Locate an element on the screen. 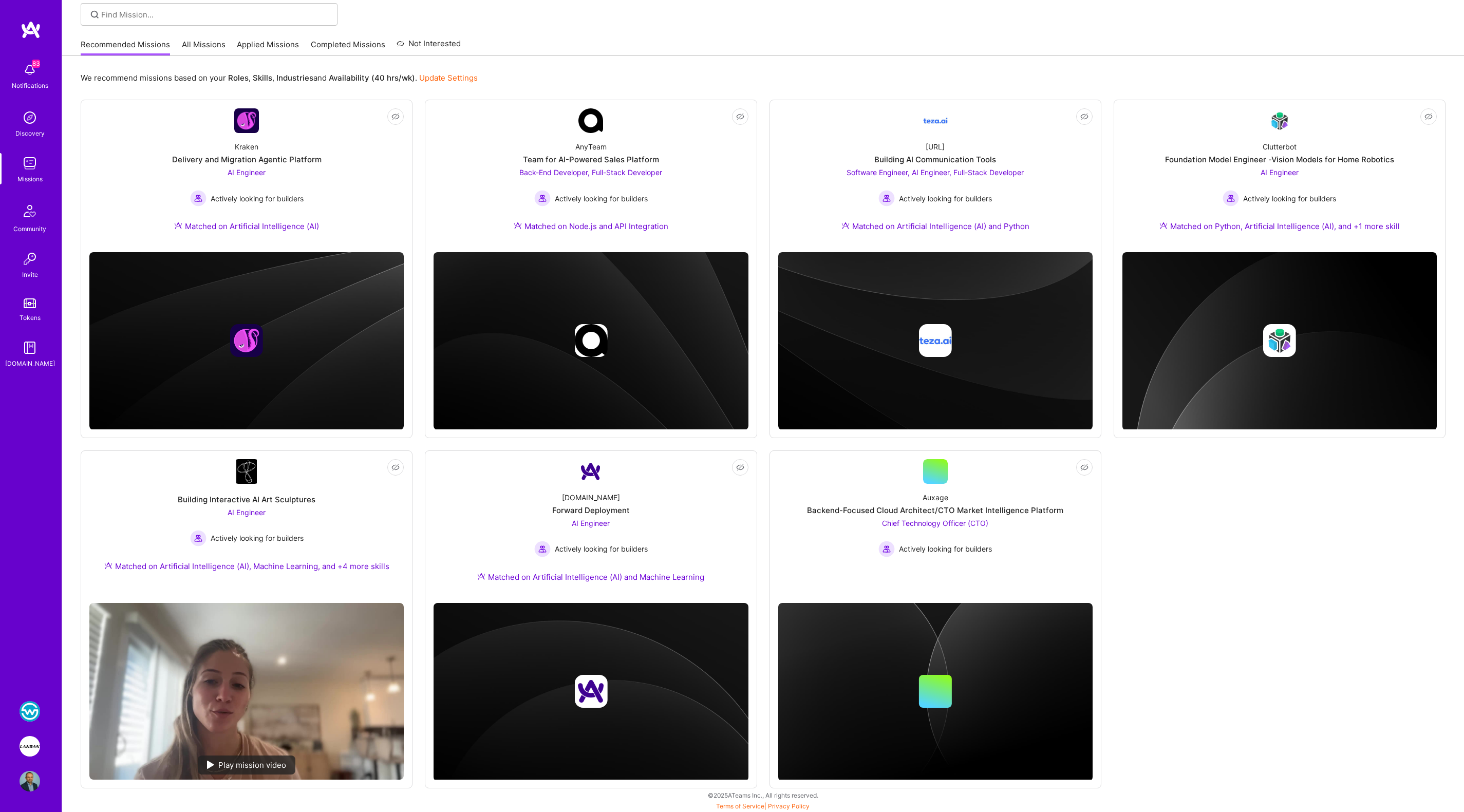  img: WSC Sports: Real-Time Multilingual Captions is located at coordinates (29, 711).